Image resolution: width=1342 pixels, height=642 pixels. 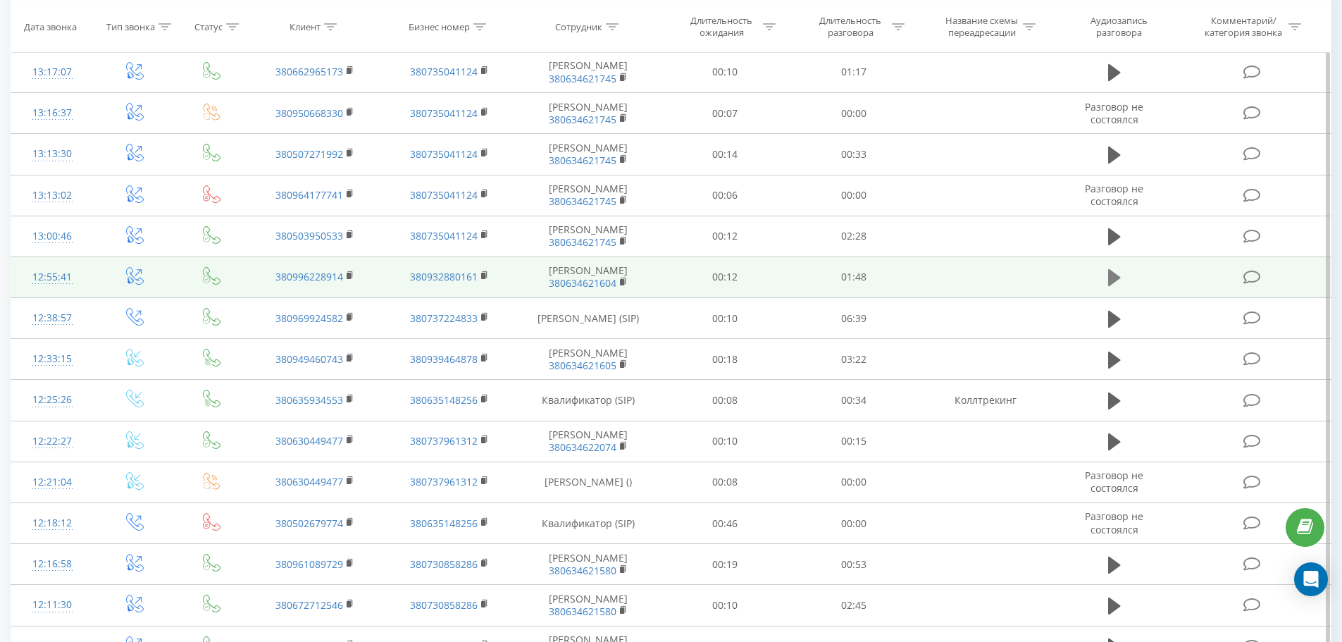 What do you see at coordinates (583, 365) in the screenshot?
I see `a: 380634621605` at bounding box center [583, 365].